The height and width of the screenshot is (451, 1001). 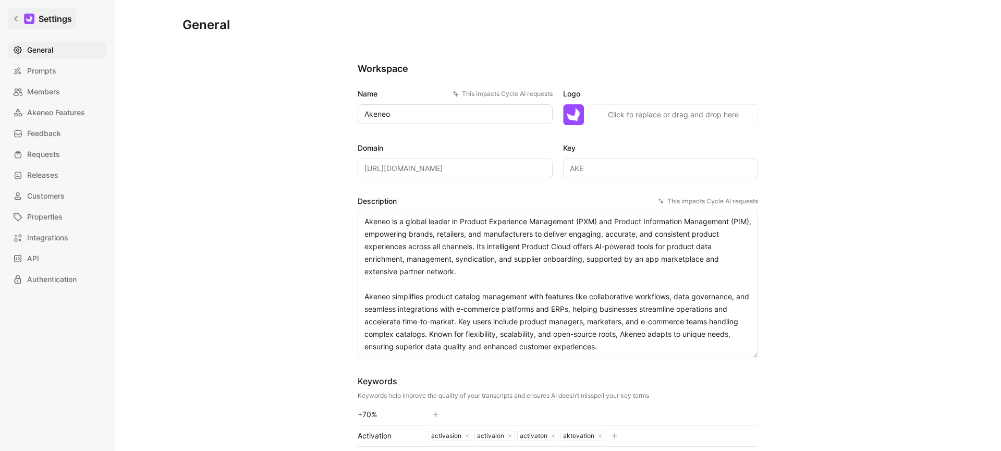 What do you see at coordinates (387, 415) in the screenshot?
I see `div: +70%` at bounding box center [387, 415].